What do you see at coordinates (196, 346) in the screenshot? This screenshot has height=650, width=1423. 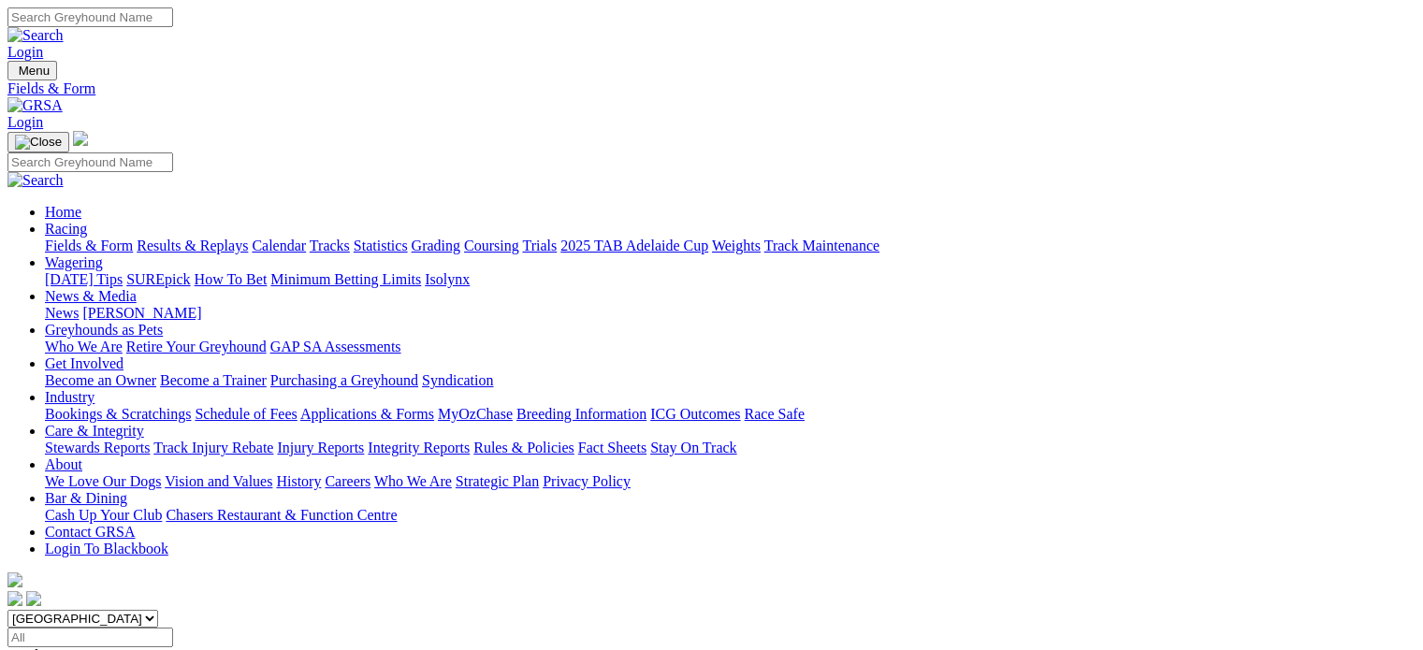 I see `a: Retire Your Greyhound` at bounding box center [196, 346].